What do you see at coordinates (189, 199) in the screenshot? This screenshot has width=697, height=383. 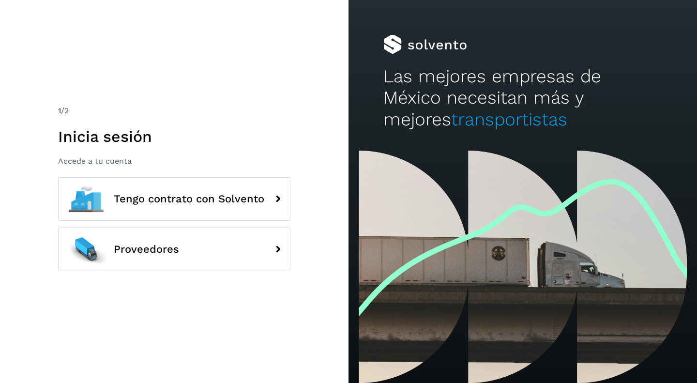 I see `span: Tengo contrato con Solvento` at bounding box center [189, 199].